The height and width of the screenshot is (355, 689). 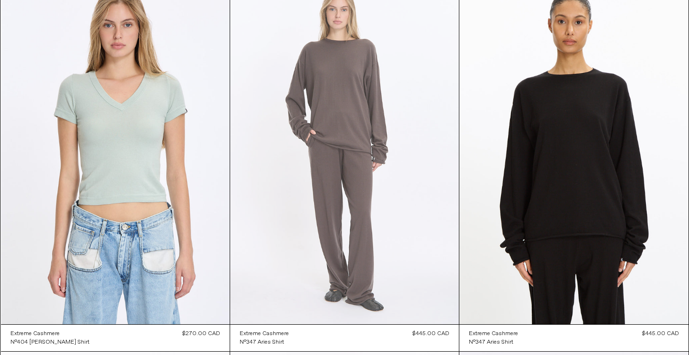 What do you see at coordinates (201, 334) in the screenshot?
I see `div: $270.00 CAD` at bounding box center [201, 334].